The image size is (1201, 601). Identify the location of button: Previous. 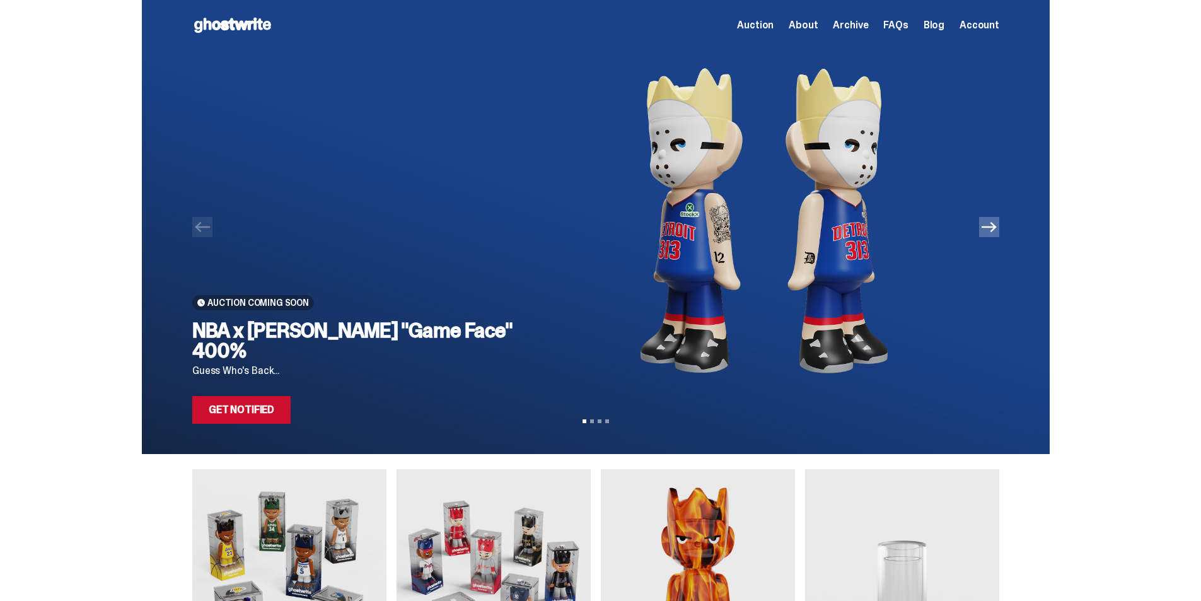
(202, 227).